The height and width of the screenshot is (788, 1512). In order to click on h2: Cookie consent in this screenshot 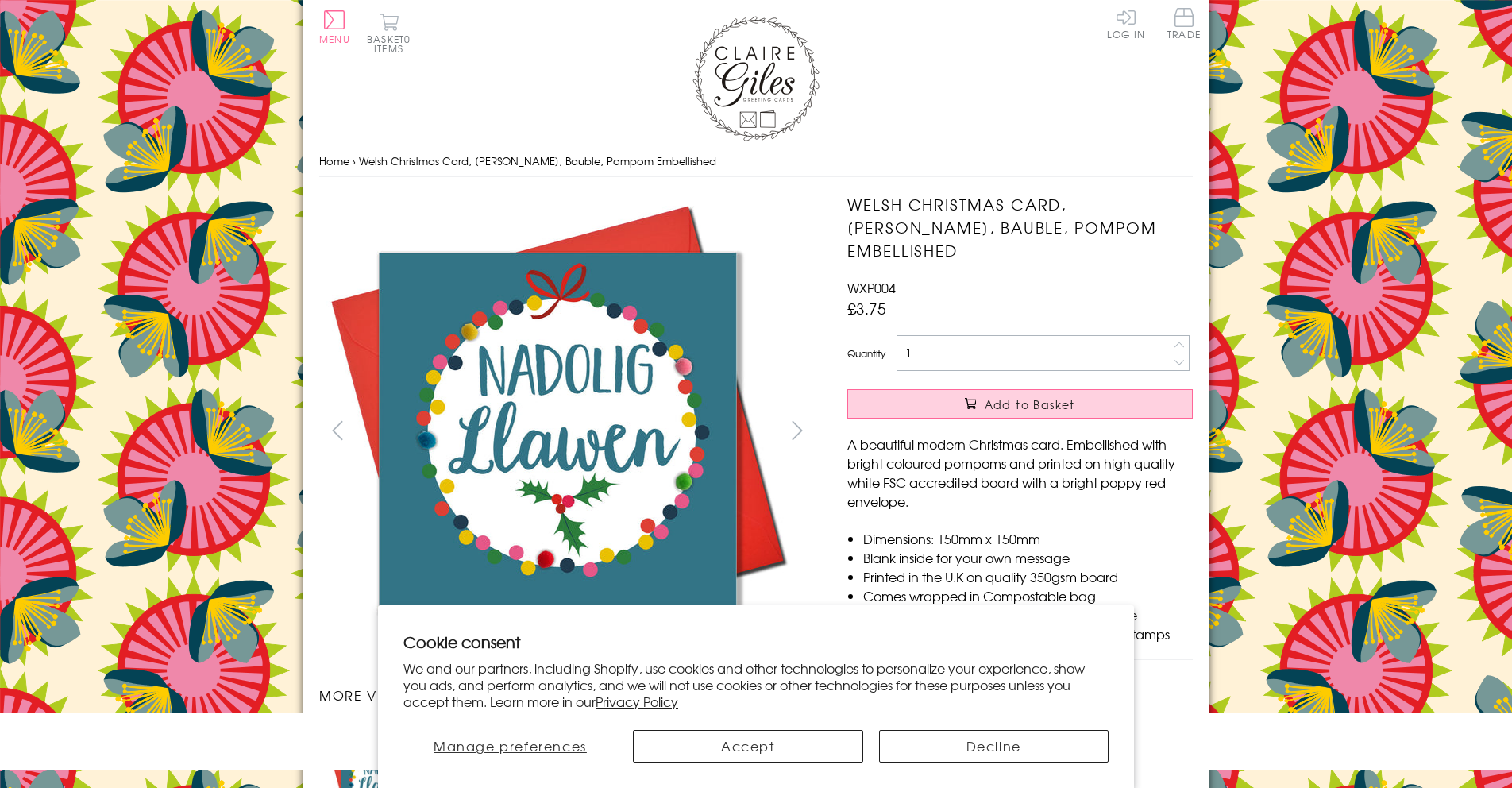, I will do `click(756, 642)`.